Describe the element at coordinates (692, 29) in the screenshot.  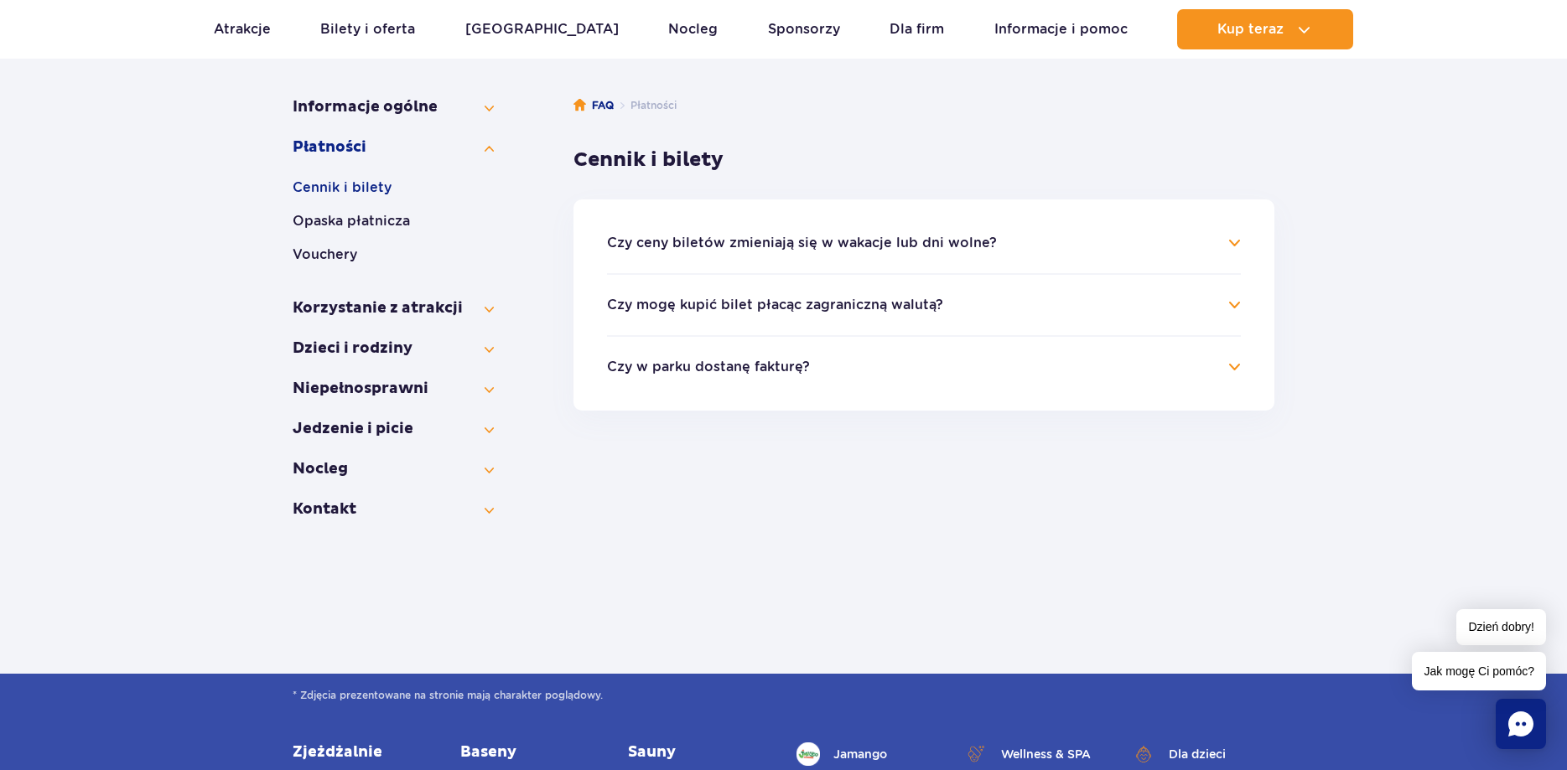
I see `a: Nocleg` at that location.